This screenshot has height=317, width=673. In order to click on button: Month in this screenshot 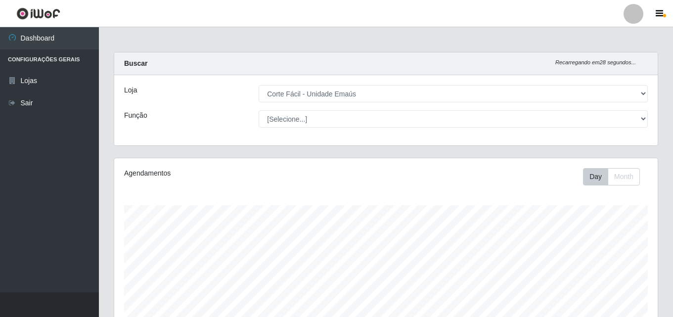, I will do `click(623, 176)`.